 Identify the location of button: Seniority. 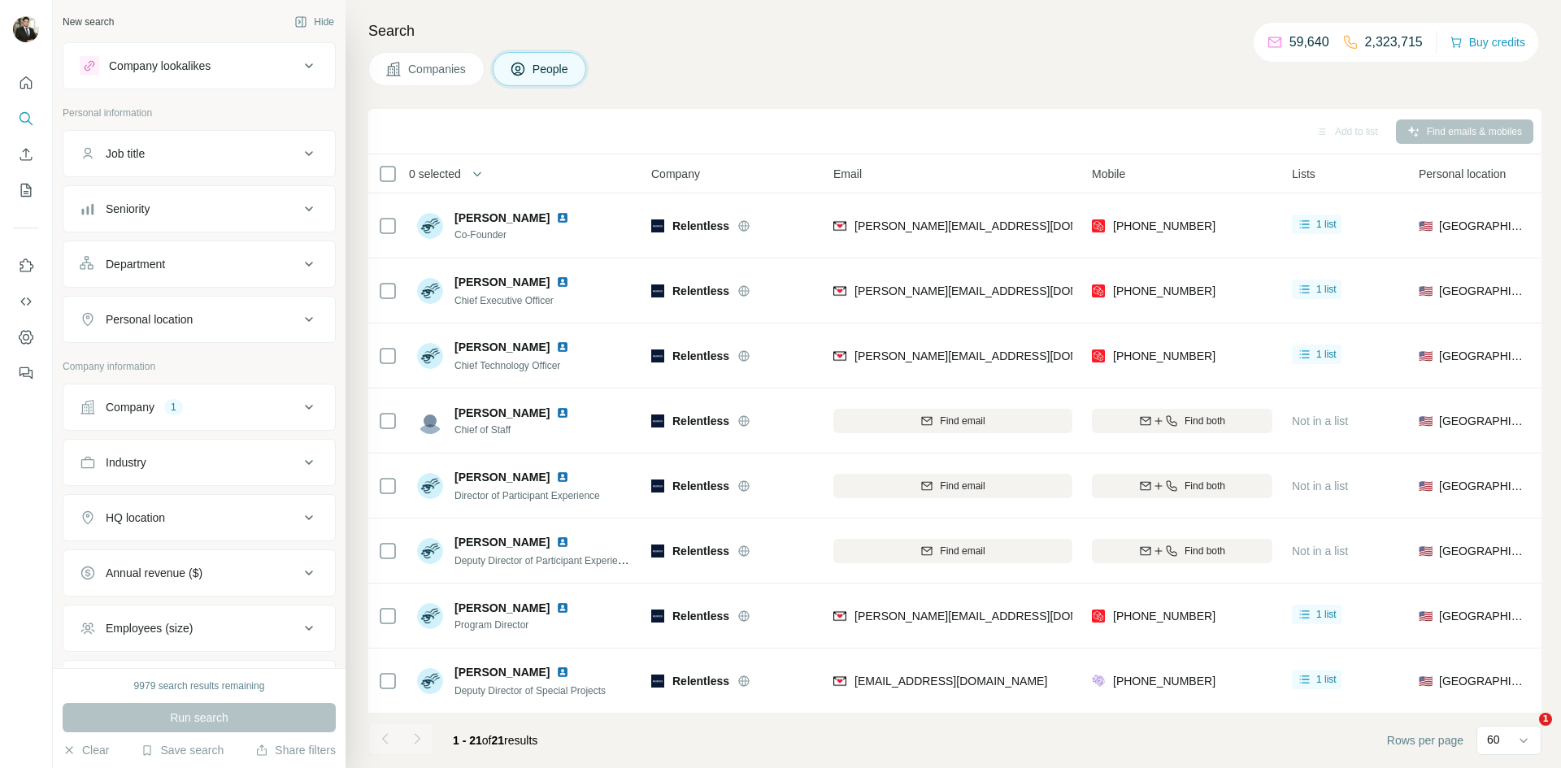
(199, 209).